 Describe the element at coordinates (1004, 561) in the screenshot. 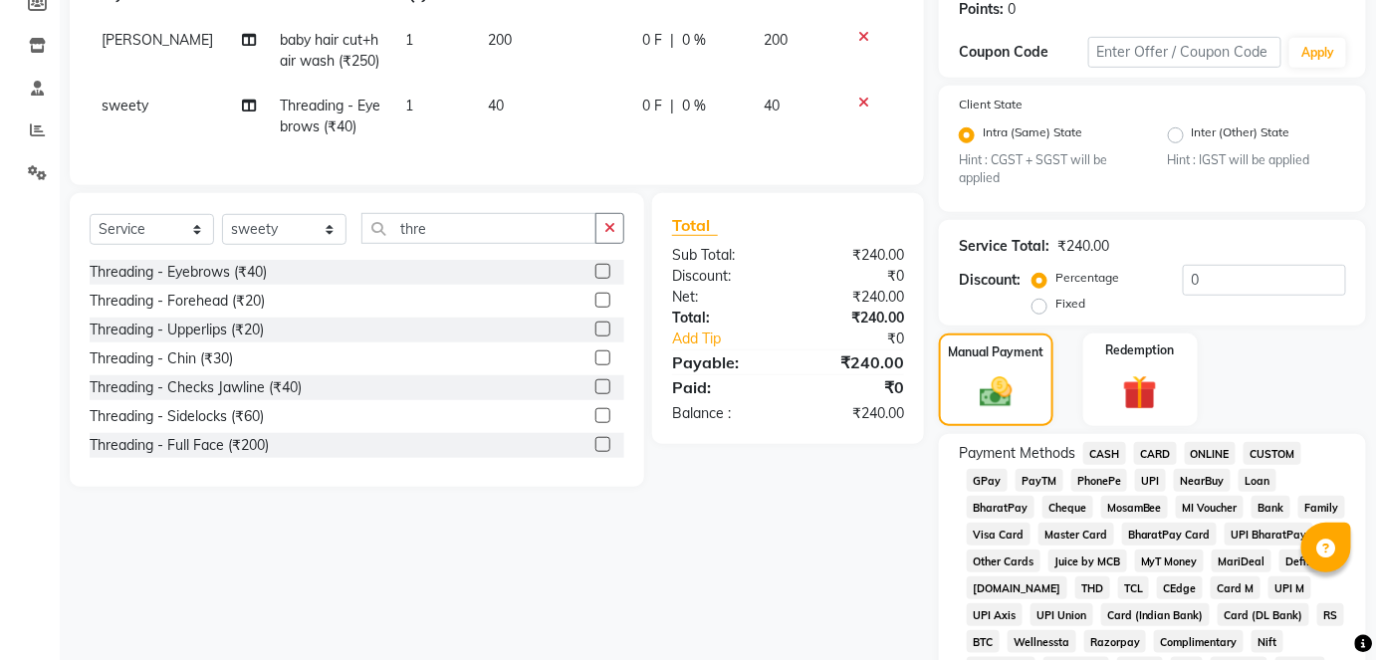

I see `span: Other Cards` at that location.